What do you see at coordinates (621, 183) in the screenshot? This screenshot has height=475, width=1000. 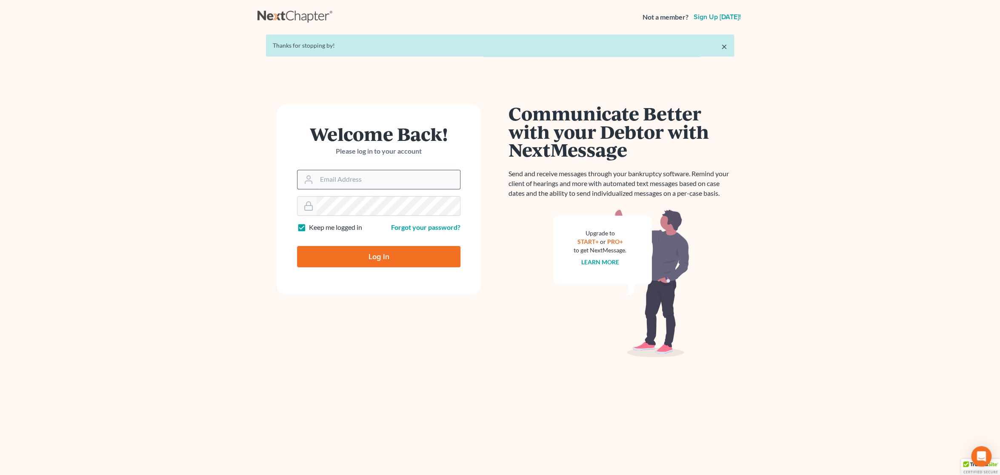 I see `p: Send and receive messages through your bankruptcy software. Remind your client of hearings and mo...` at bounding box center [621, 183].